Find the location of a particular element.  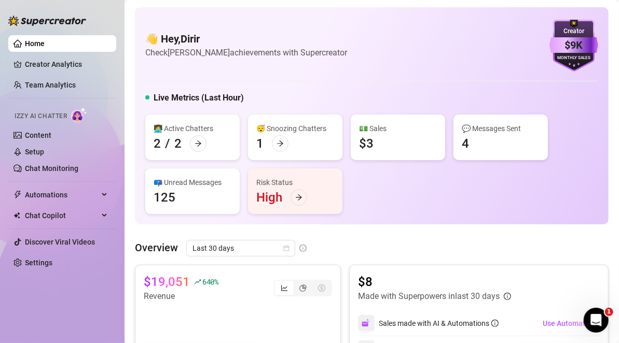

span: Automations is located at coordinates (62, 195).